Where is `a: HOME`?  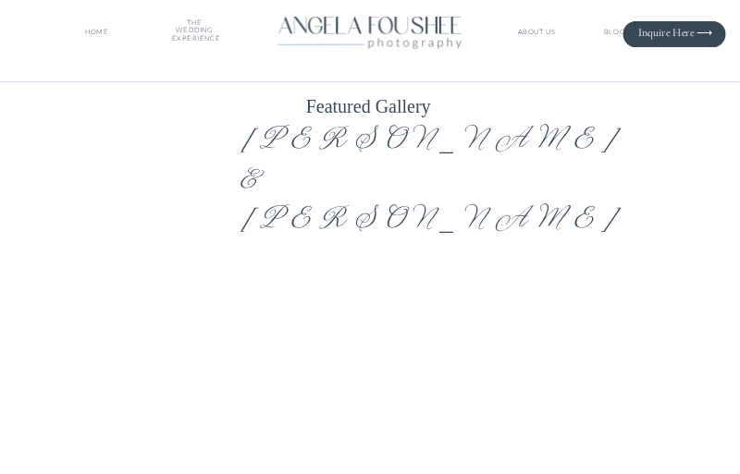
a: HOME is located at coordinates (96, 31).